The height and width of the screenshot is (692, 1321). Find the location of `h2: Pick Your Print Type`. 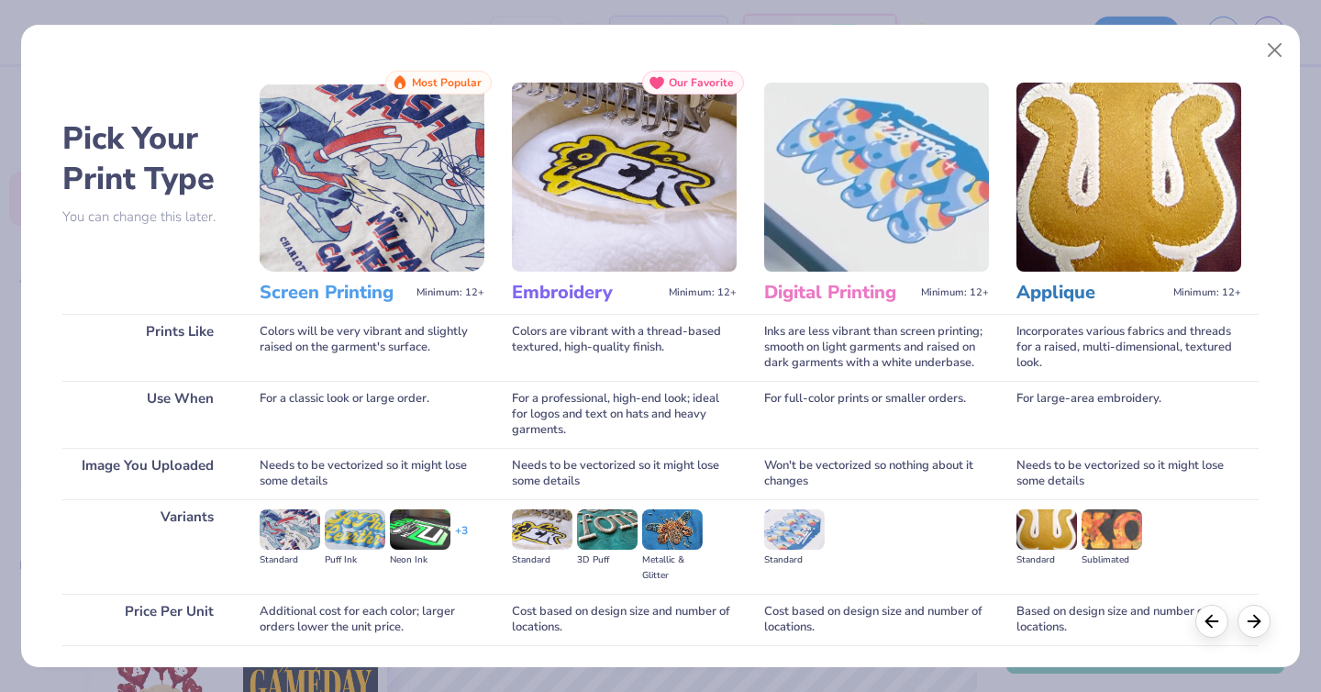

h2: Pick Your Print Type is located at coordinates (147, 159).